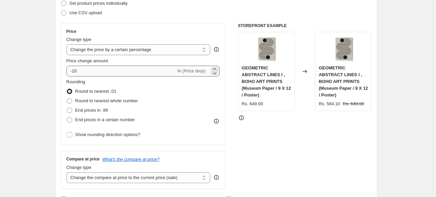 Image resolution: width=436 pixels, height=197 pixels. Describe the element at coordinates (105, 120) in the screenshot. I see `span: End prices in a certain number` at that location.